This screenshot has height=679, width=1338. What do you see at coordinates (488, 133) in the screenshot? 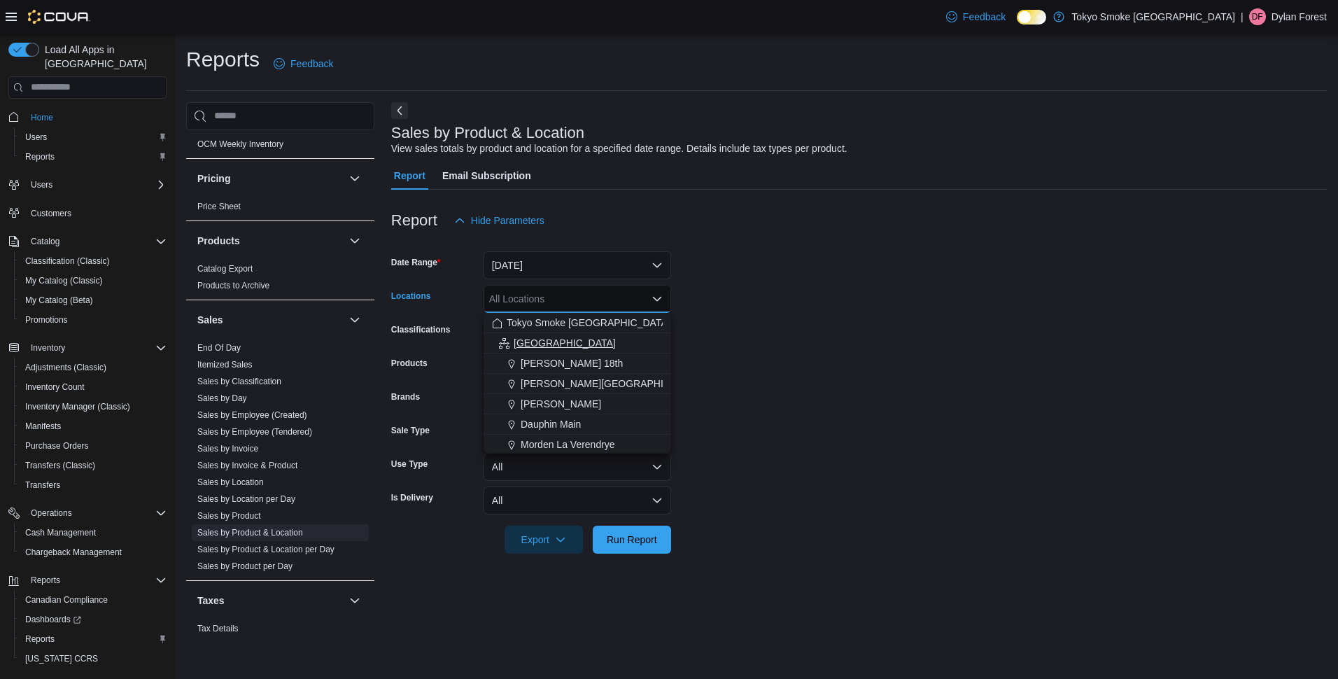
I see `h3: Sales by Product & Location` at bounding box center [488, 133].